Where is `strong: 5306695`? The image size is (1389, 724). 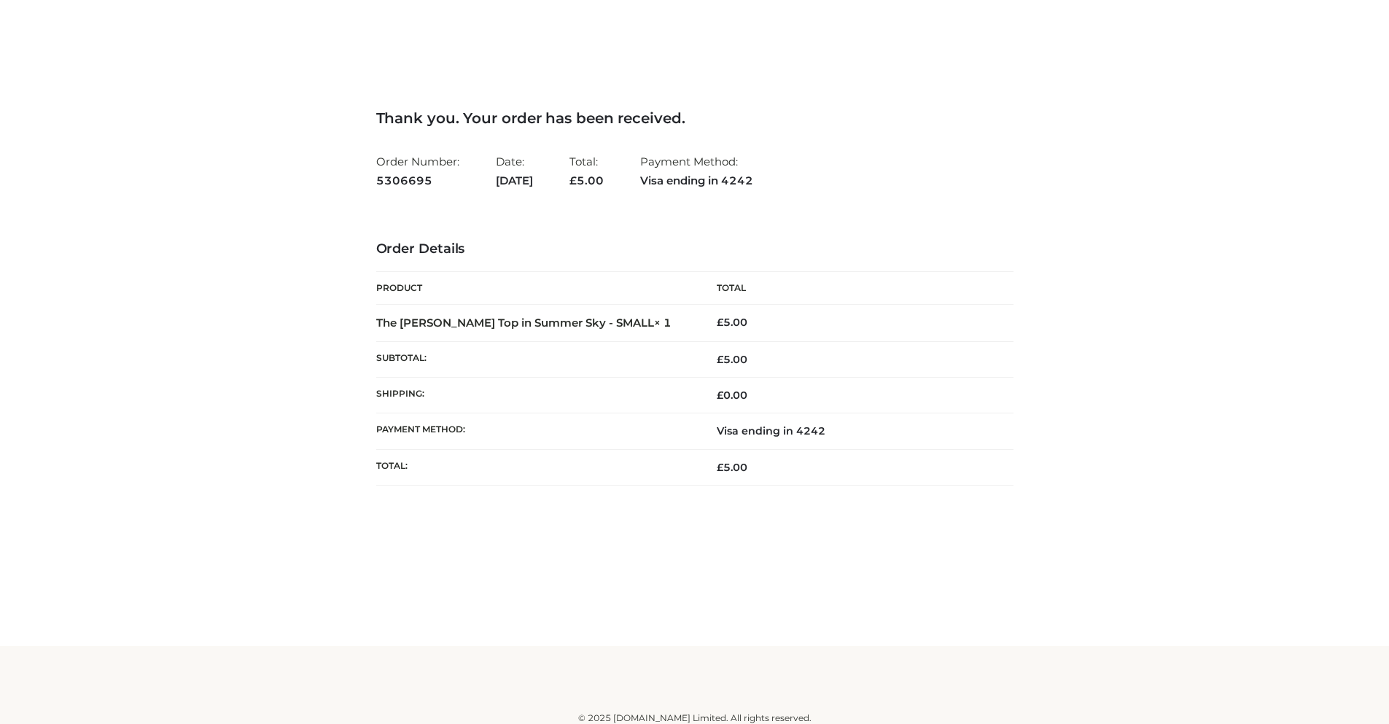 strong: 5306695 is located at coordinates (418, 181).